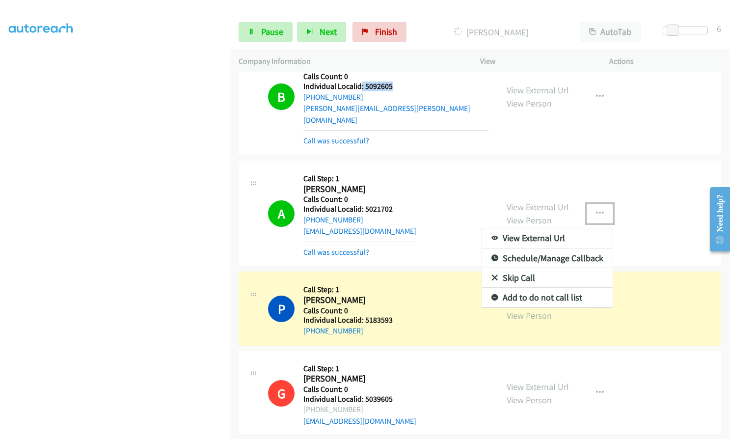  I want to click on h1: G, so click(281, 393).